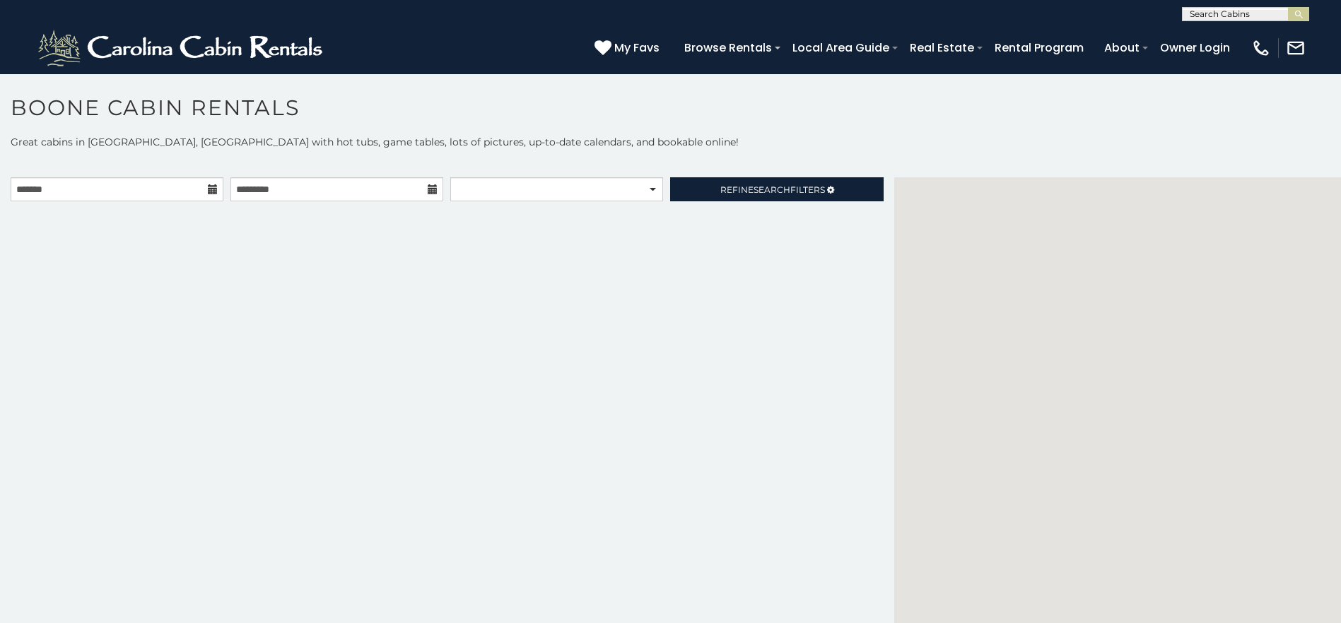 The height and width of the screenshot is (623, 1341). What do you see at coordinates (941, 47) in the screenshot?
I see `a: Real Estate` at bounding box center [941, 47].